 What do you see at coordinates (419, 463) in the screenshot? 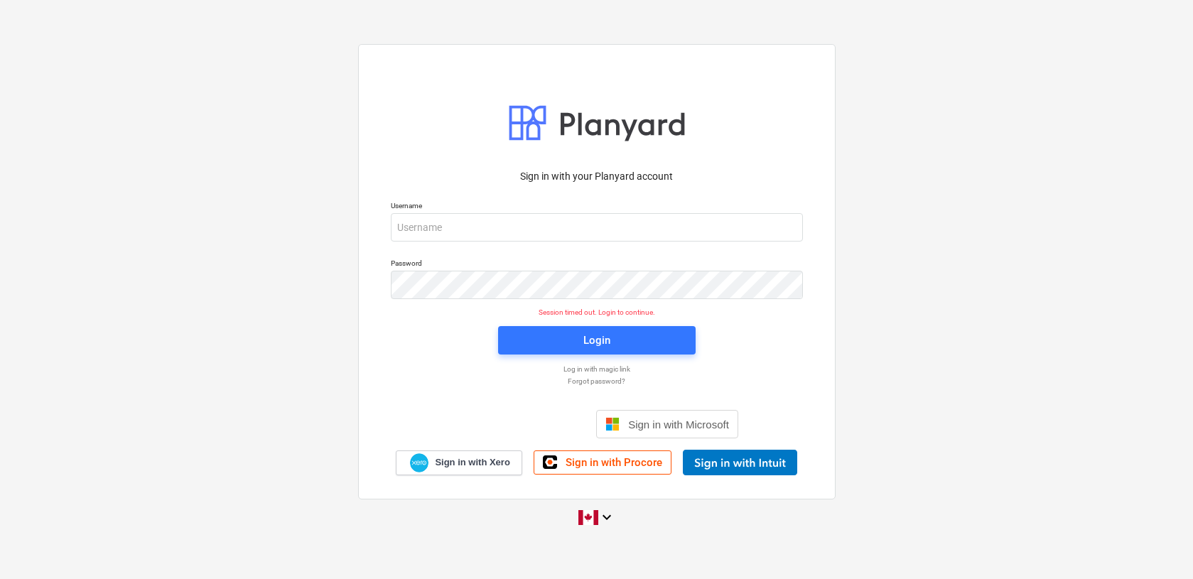
I see `img: Xero logo` at bounding box center [419, 463].